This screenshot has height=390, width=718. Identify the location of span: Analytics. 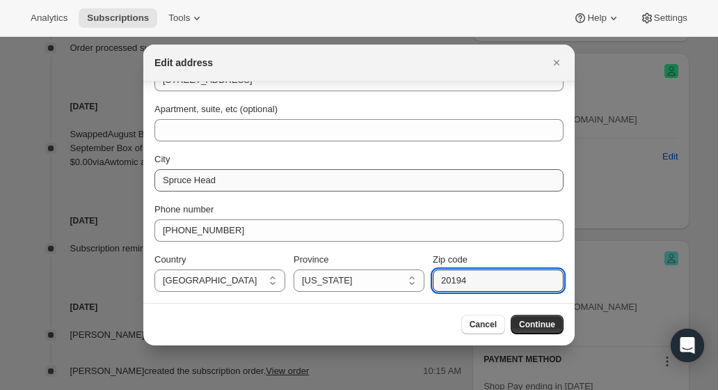
(49, 18).